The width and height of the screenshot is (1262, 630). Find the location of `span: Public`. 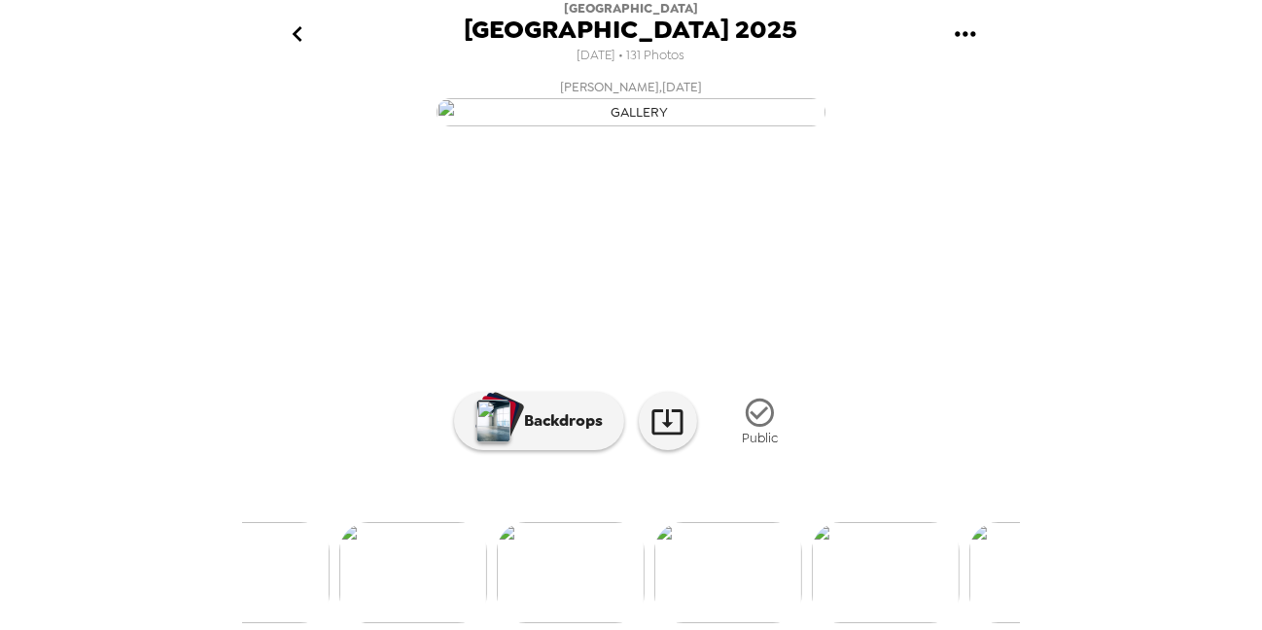

span: Public is located at coordinates (759, 438).